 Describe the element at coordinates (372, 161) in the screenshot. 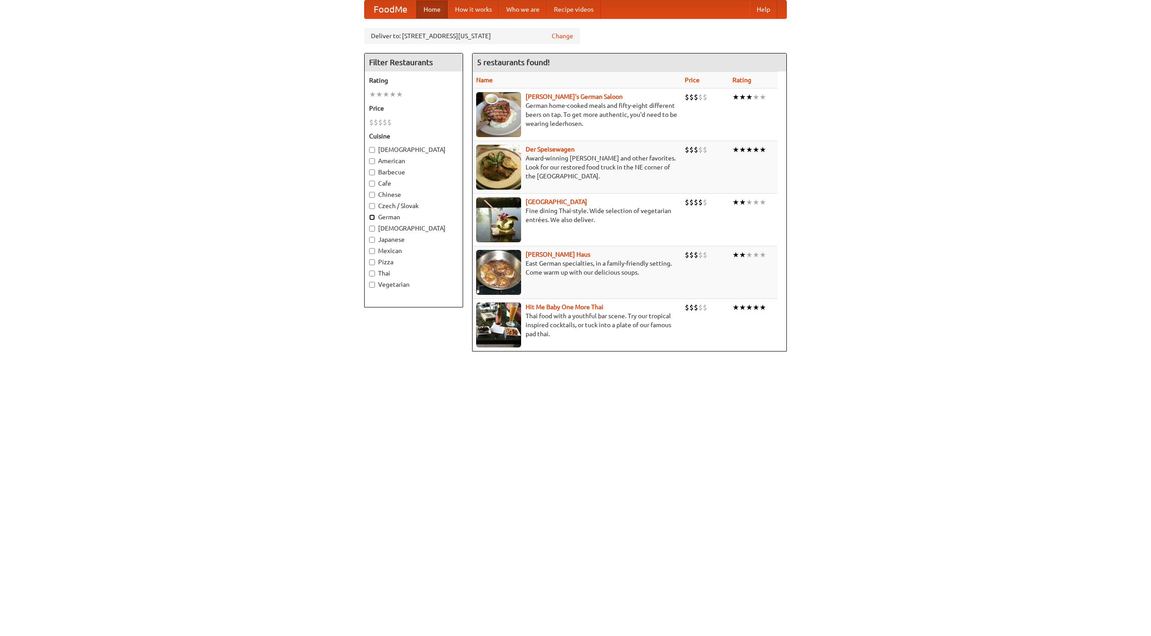

I see `input: American` at that location.